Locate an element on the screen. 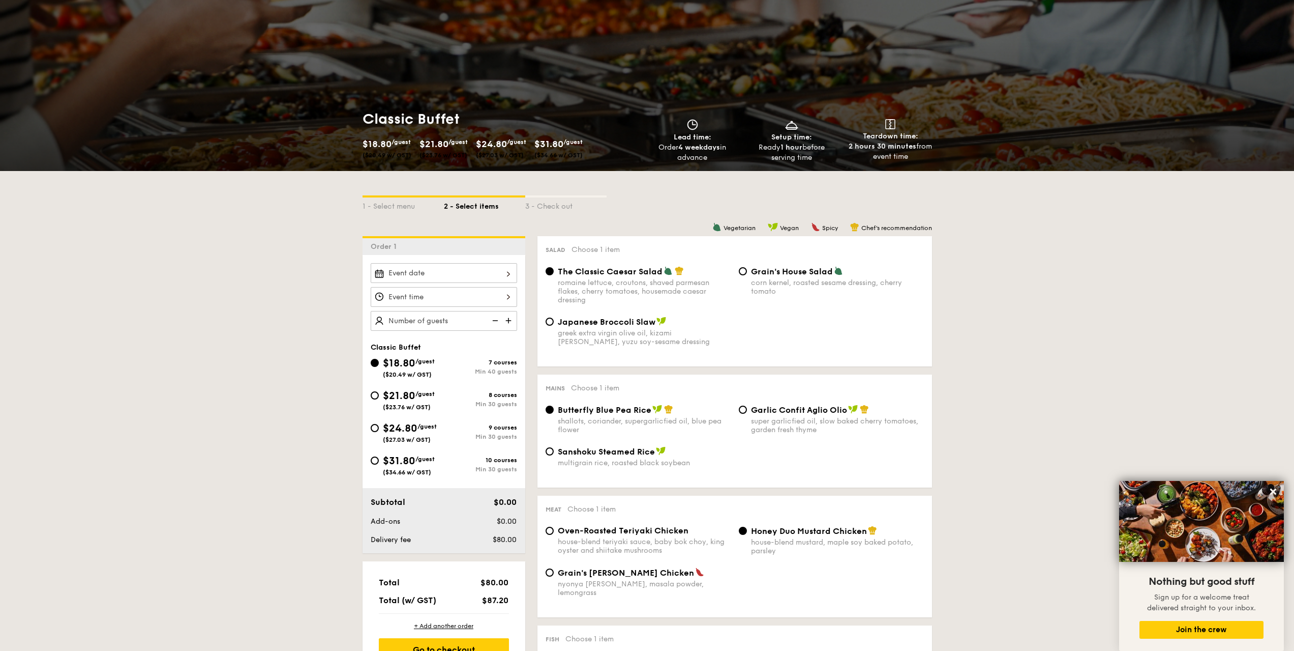 The image size is (1294, 651). span: Fish is located at coordinates (552, 639).